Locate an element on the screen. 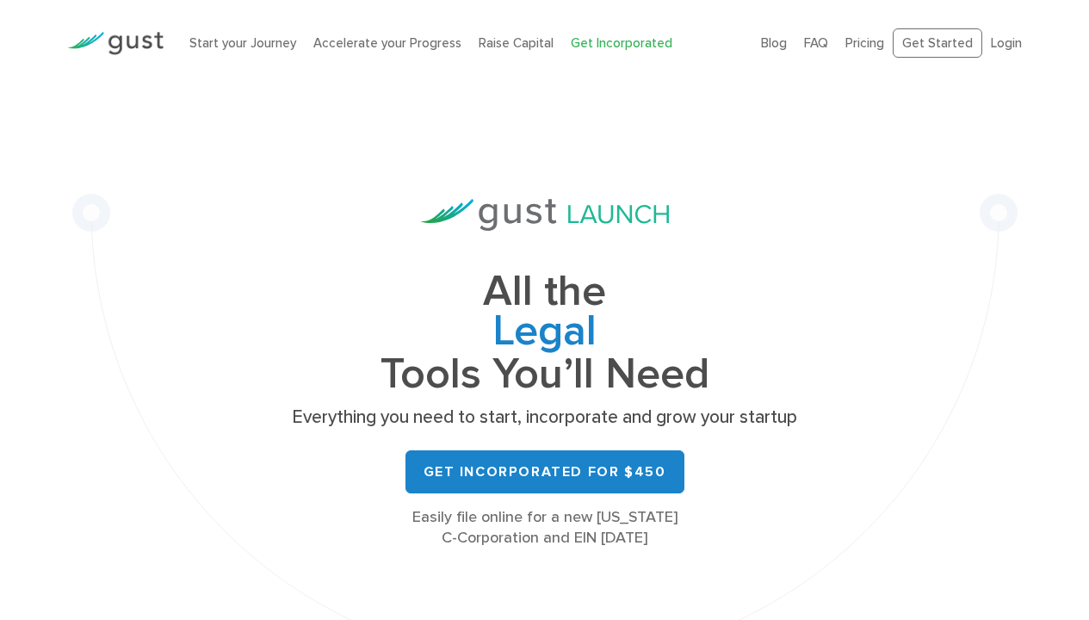 The width and height of the screenshot is (1089, 620). img: Gust Launch Logo is located at coordinates (545, 214).